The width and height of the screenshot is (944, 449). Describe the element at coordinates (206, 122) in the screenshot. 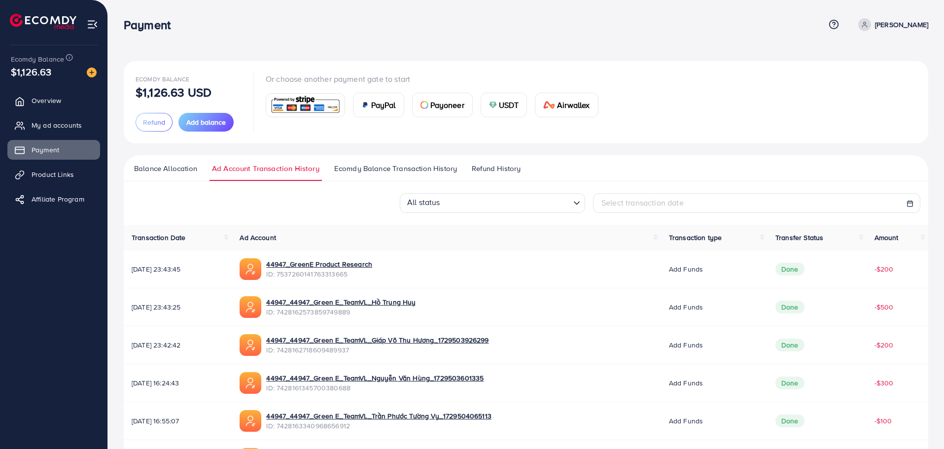

I see `span: Add balance` at that location.